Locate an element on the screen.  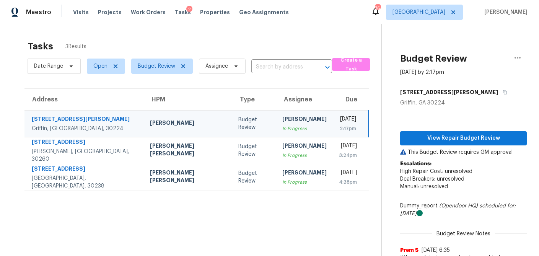
span: Work Orders is located at coordinates (148, 12).